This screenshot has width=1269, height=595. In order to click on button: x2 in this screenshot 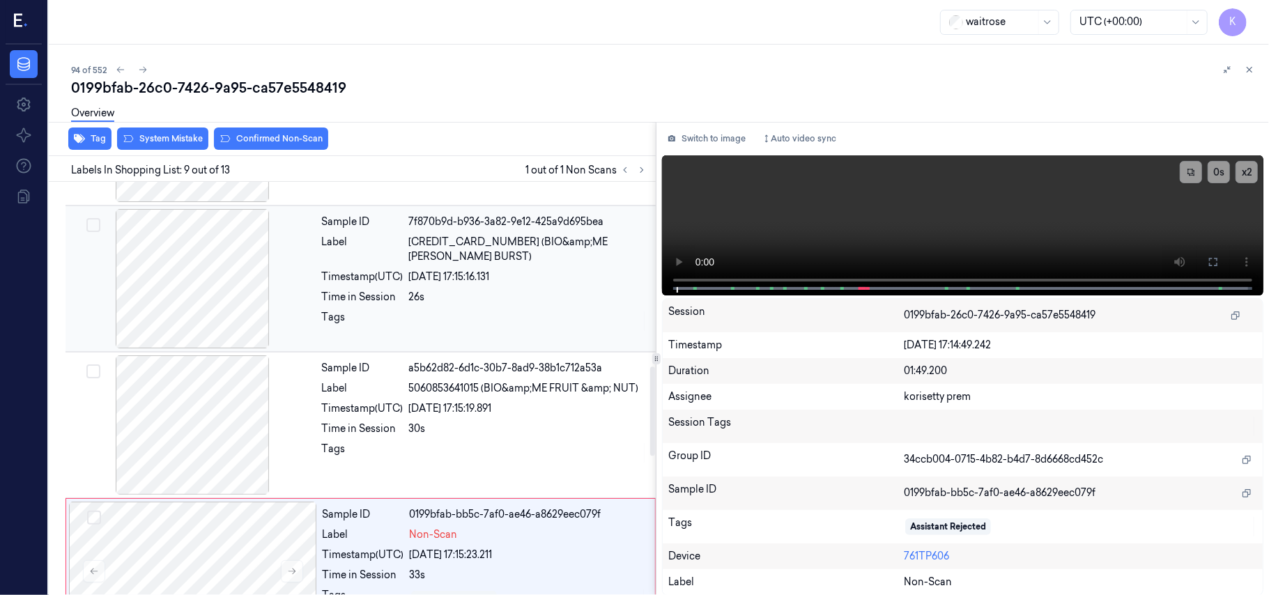, I will do `click(1246, 172)`.